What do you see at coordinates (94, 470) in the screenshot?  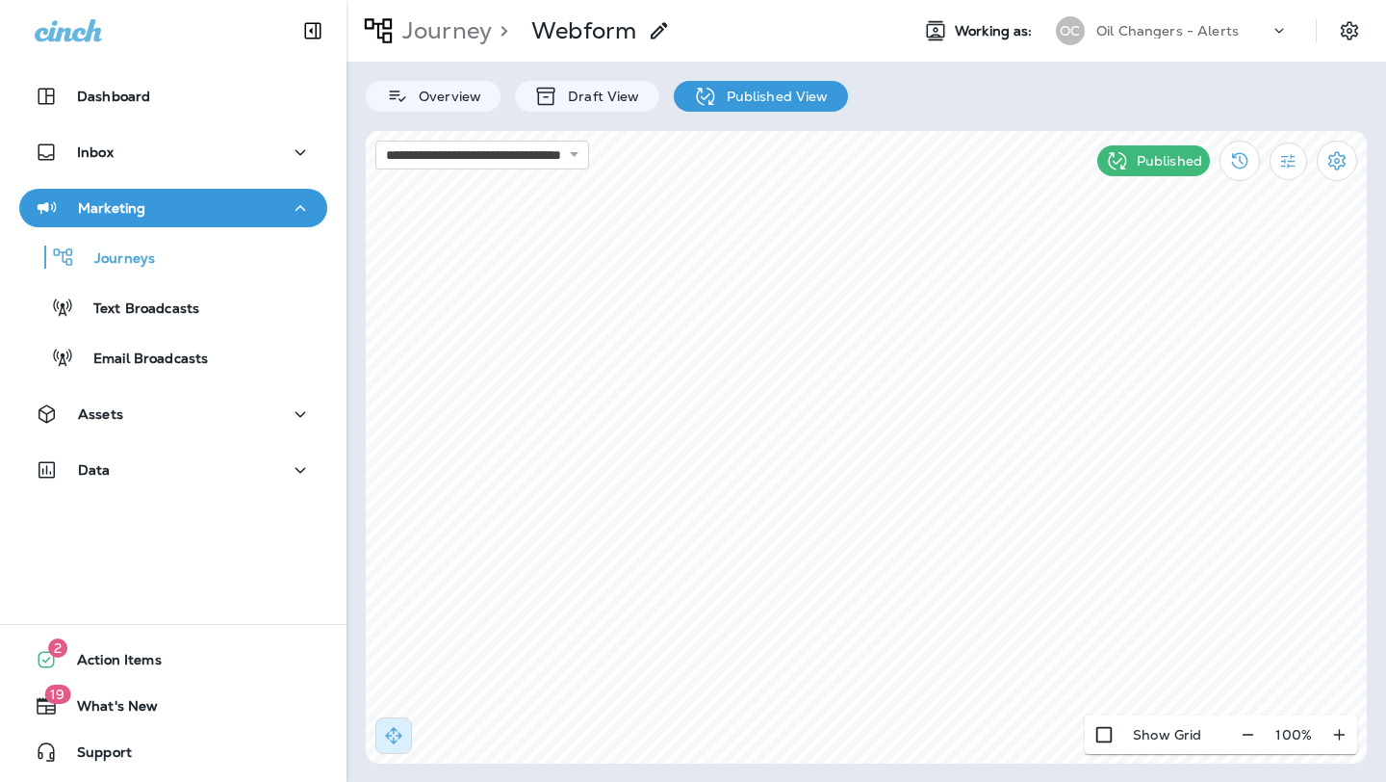 I see `p: Data` at bounding box center [94, 470].